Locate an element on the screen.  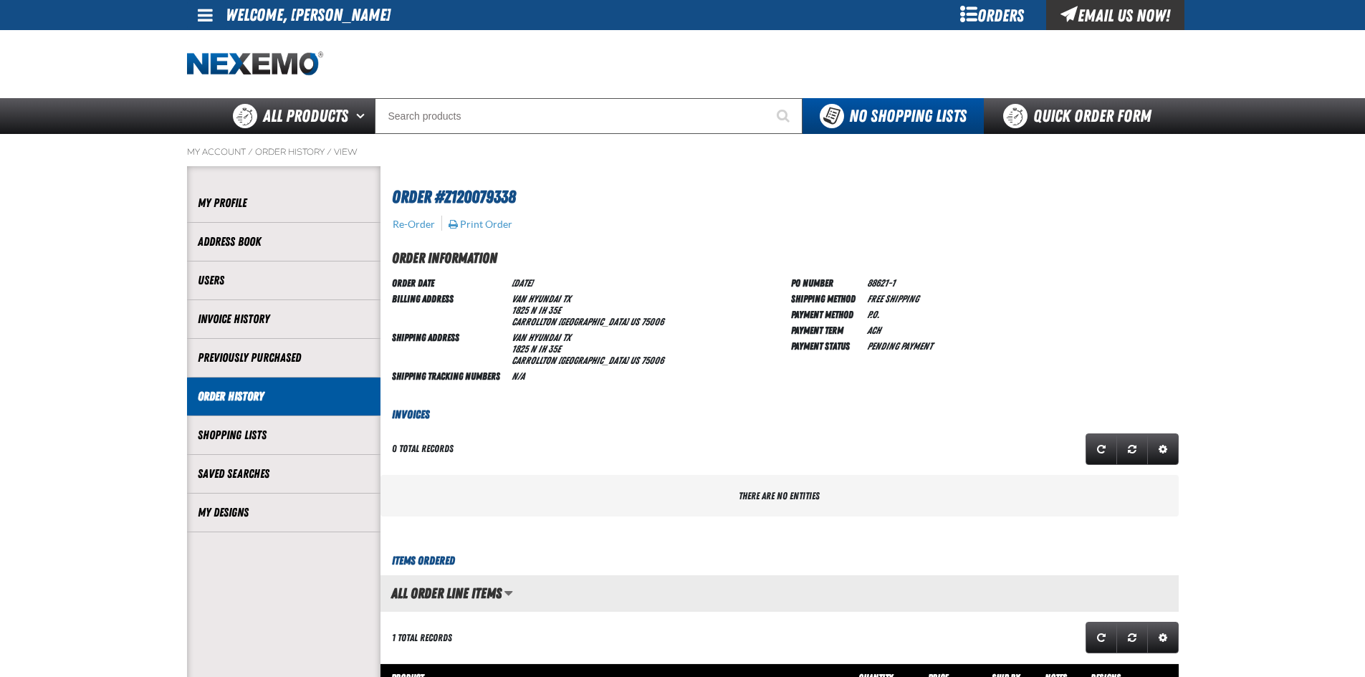
span: P.O. is located at coordinates (873, 315).